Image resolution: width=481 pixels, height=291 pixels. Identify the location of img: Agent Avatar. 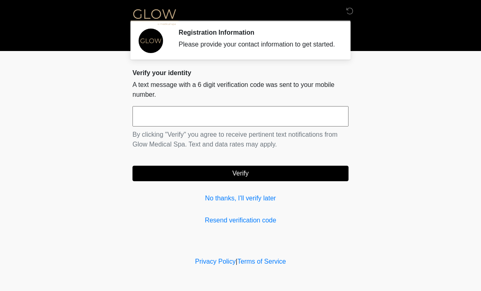
(151, 41).